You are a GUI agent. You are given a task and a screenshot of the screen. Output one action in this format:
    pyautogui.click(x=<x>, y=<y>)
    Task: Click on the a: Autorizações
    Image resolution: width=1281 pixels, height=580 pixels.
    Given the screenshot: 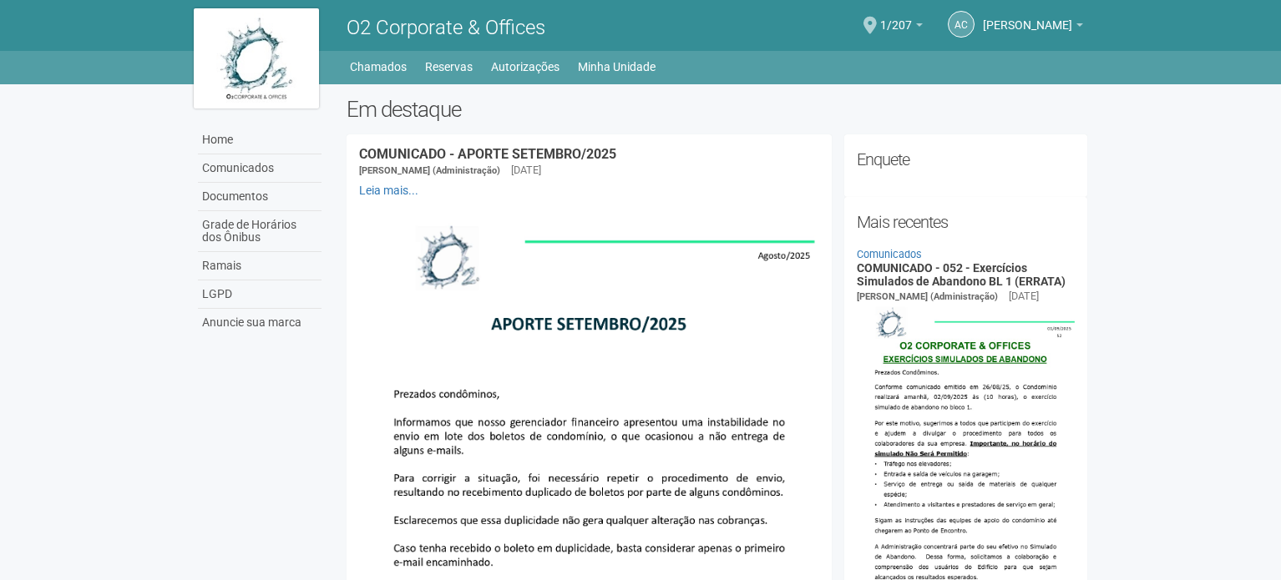 What is the action you would take?
    pyautogui.click(x=525, y=67)
    